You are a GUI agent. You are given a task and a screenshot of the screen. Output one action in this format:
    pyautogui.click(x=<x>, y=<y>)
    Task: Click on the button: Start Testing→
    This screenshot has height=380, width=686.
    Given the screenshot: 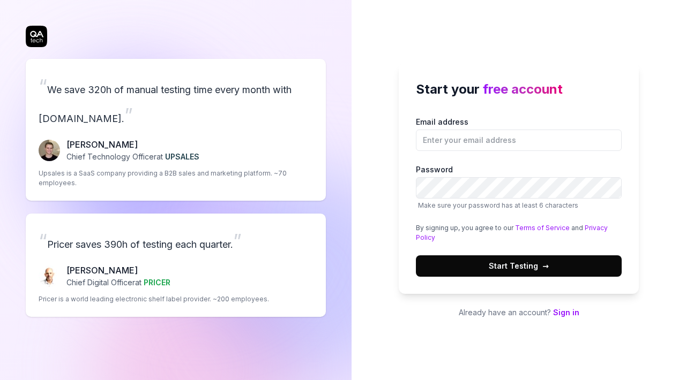 What is the action you would take?
    pyautogui.click(x=519, y=266)
    